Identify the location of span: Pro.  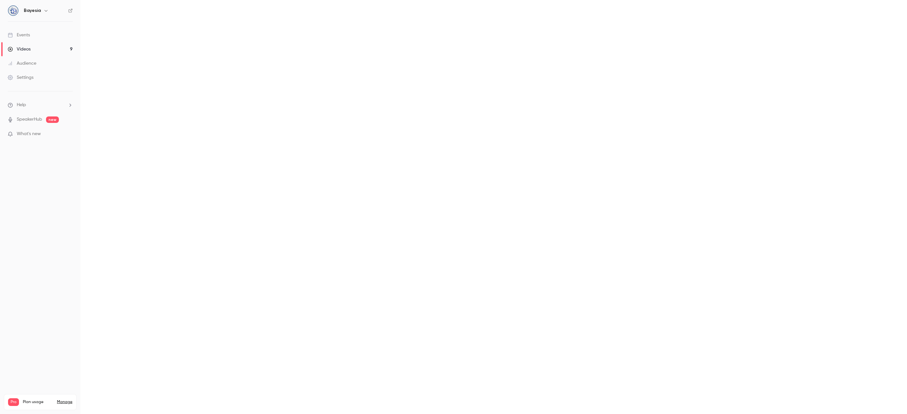
(14, 402).